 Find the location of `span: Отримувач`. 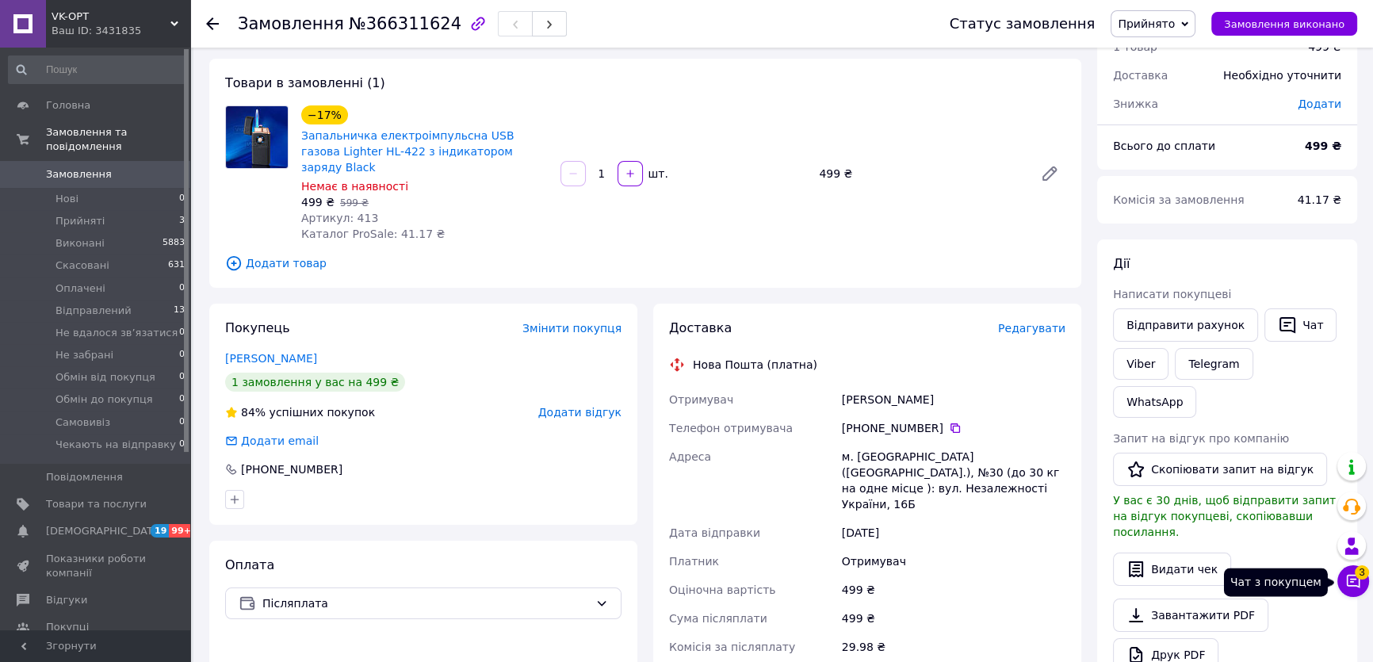

span: Отримувач is located at coordinates (701, 400).